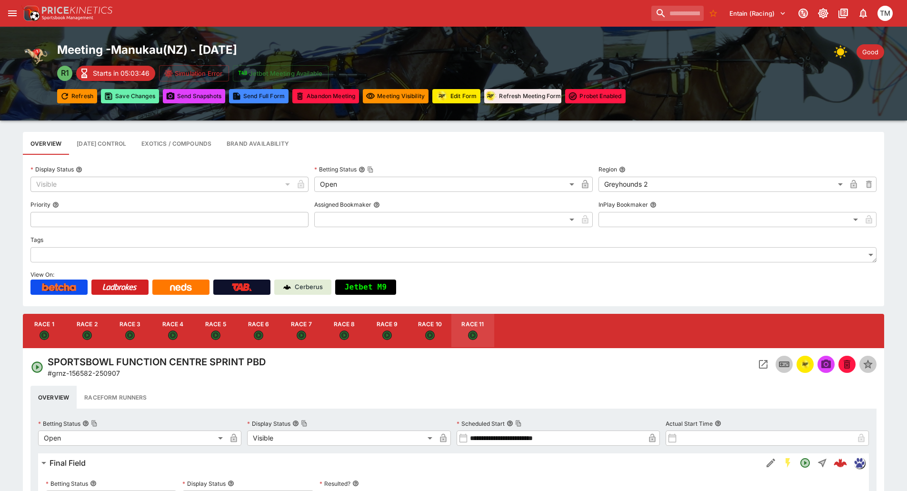  Describe the element at coordinates (56, 205) in the screenshot. I see `button: Priority` at that location.